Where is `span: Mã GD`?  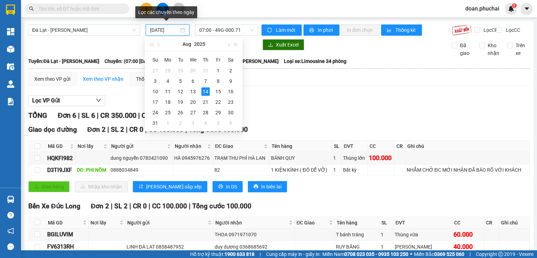
span: Mã GD is located at coordinates (65, 223).